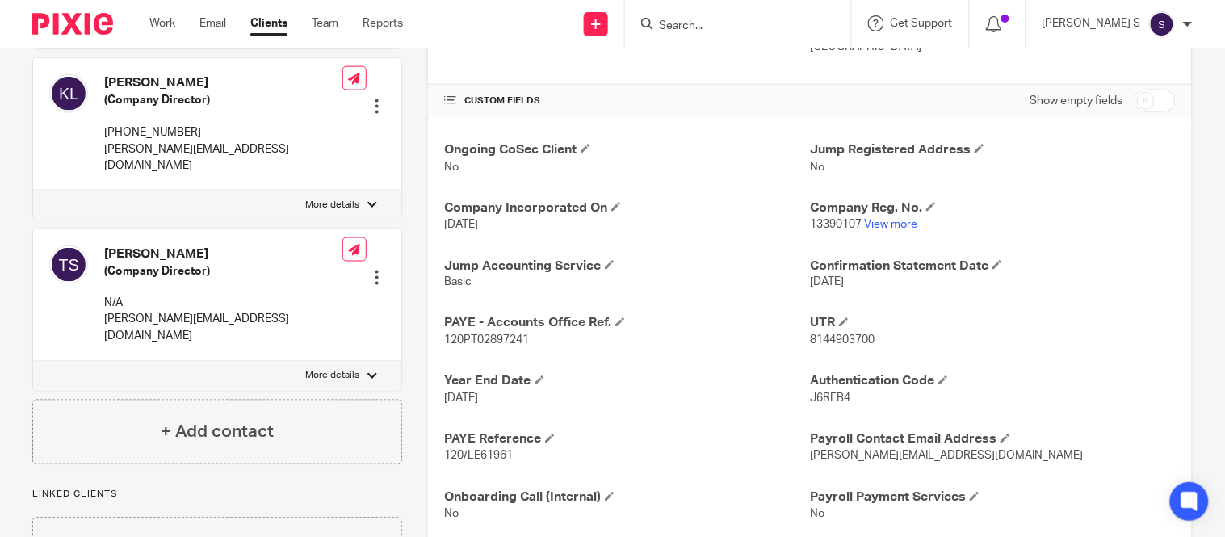 Image resolution: width=1225 pixels, height=537 pixels. What do you see at coordinates (162, 23) in the screenshot?
I see `a: Work` at bounding box center [162, 23].